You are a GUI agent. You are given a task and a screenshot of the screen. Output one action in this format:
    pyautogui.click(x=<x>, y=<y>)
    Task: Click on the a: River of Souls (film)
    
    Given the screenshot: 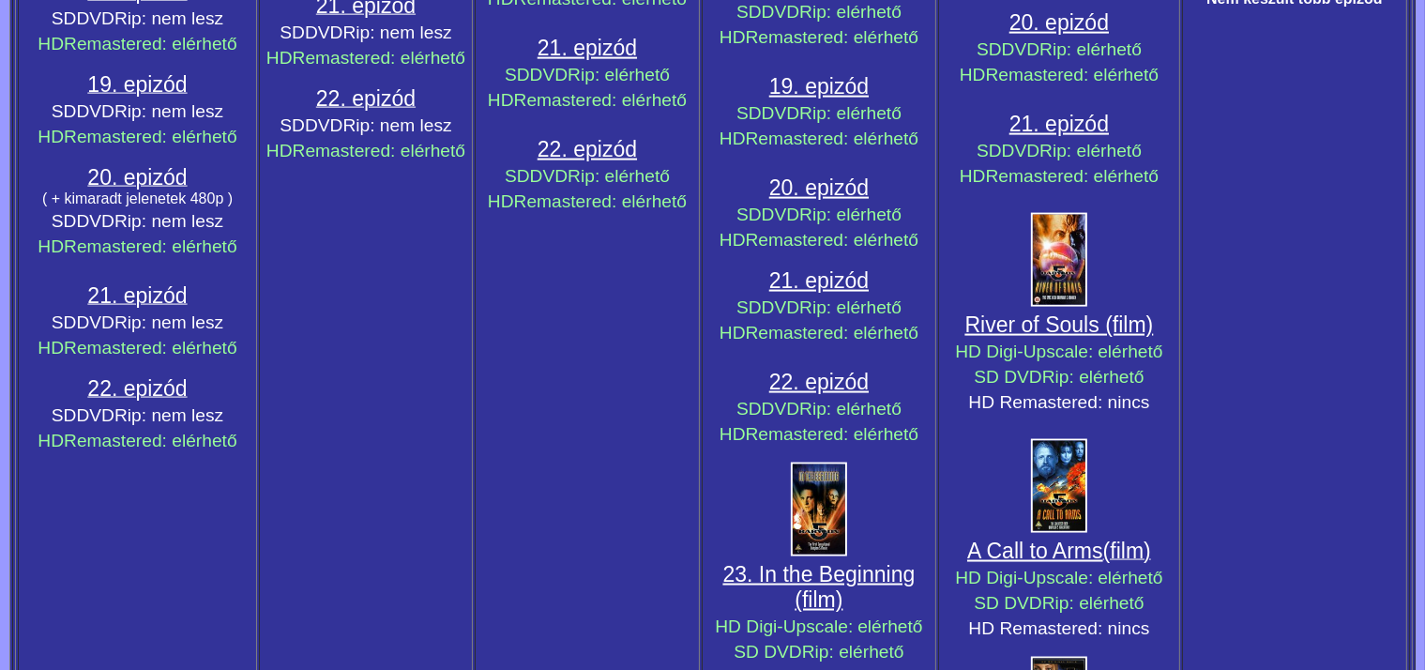 What is the action you would take?
    pyautogui.click(x=1059, y=325)
    